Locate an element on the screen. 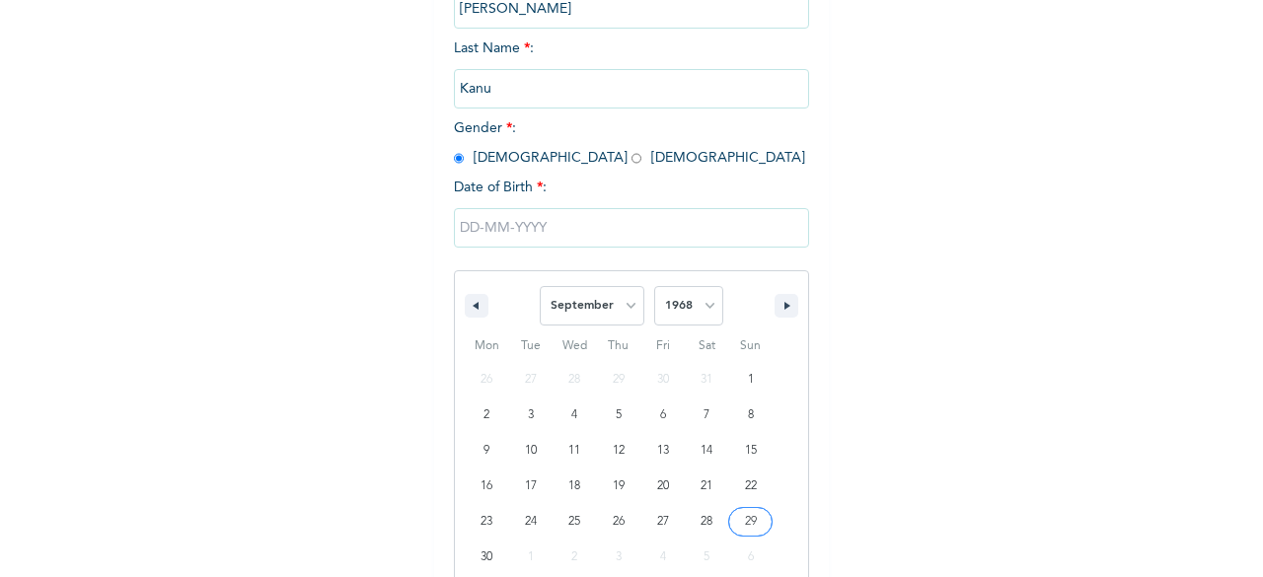 This screenshot has width=1263, height=577. button: 12 is located at coordinates (618, 451).